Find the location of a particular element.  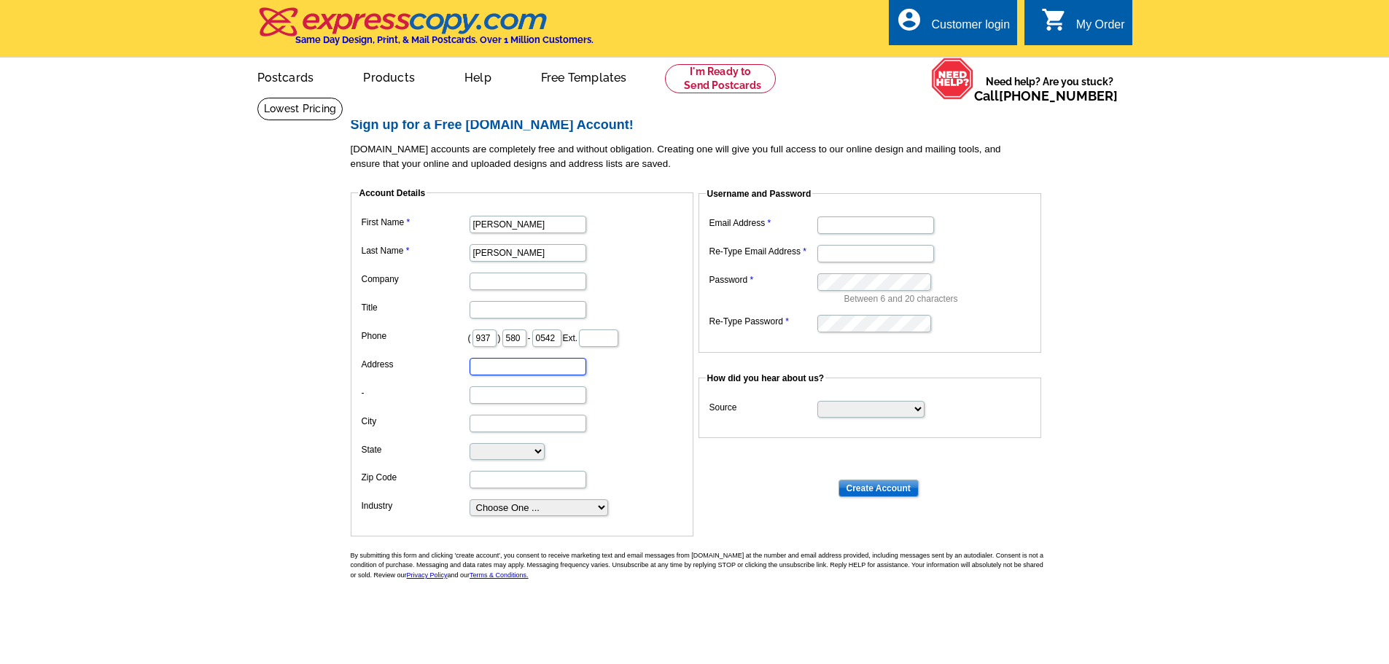

a: Same Day Design, Print, & Mail Postcards. Over 1 Million Customers. is located at coordinates (425, 31).